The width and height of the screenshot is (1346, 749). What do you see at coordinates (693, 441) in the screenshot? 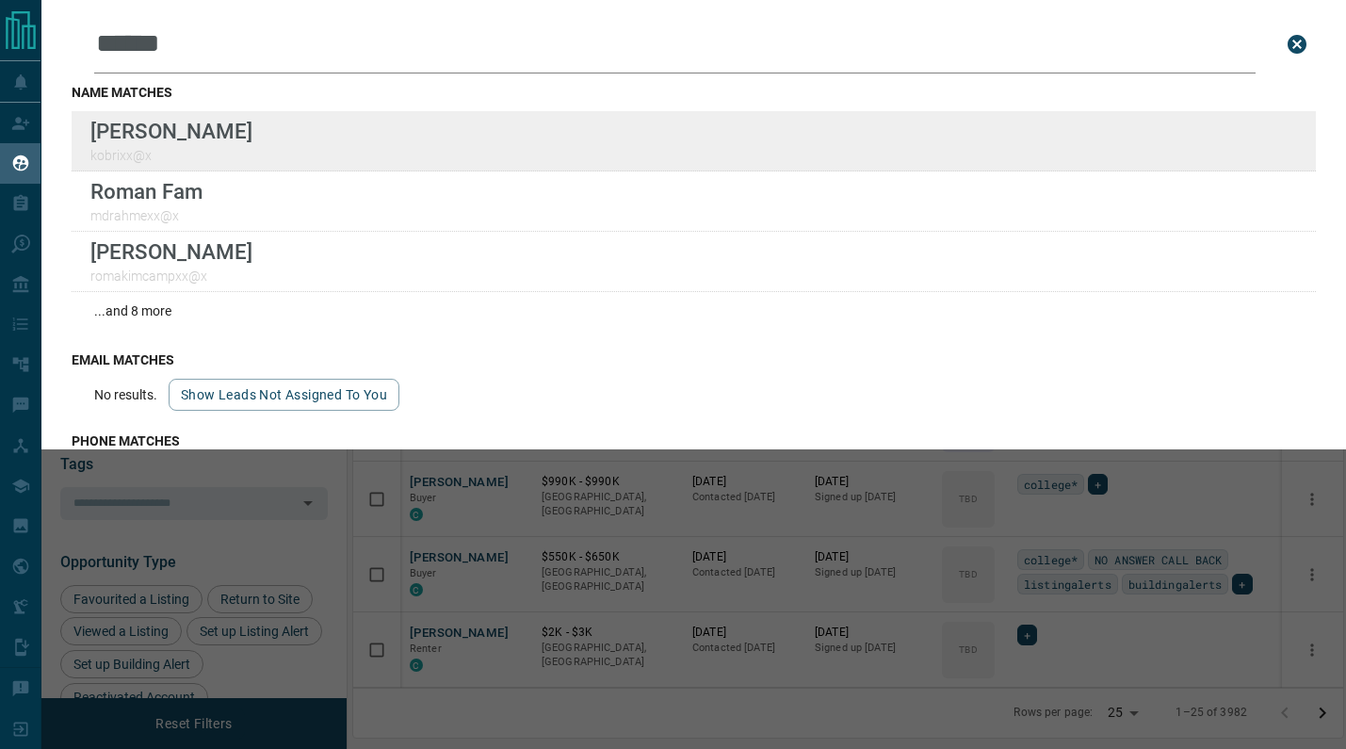
I see `h3: phone matches` at bounding box center [693, 441].